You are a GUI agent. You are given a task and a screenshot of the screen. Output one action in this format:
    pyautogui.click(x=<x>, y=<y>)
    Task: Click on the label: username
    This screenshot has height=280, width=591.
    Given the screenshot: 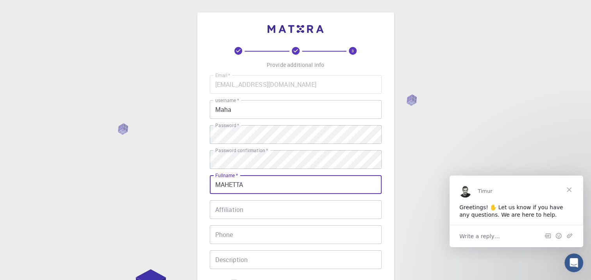 What is the action you would take?
    pyautogui.click(x=227, y=100)
    